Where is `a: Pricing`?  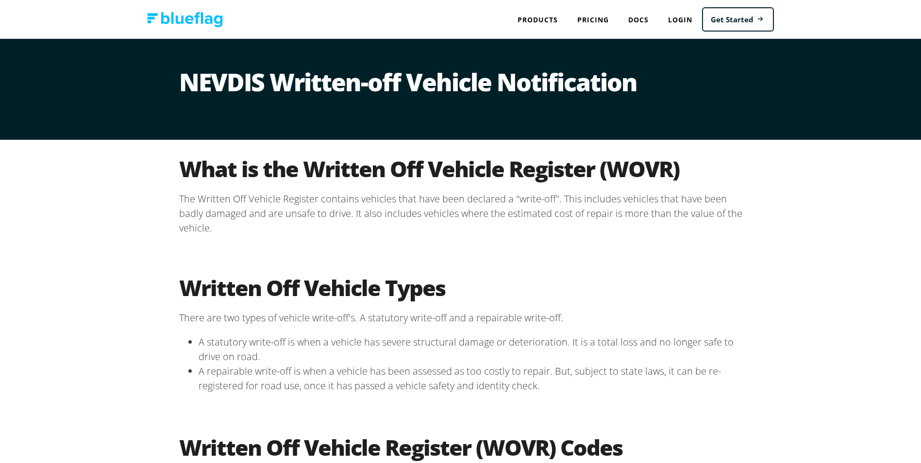 a: Pricing is located at coordinates (593, 19).